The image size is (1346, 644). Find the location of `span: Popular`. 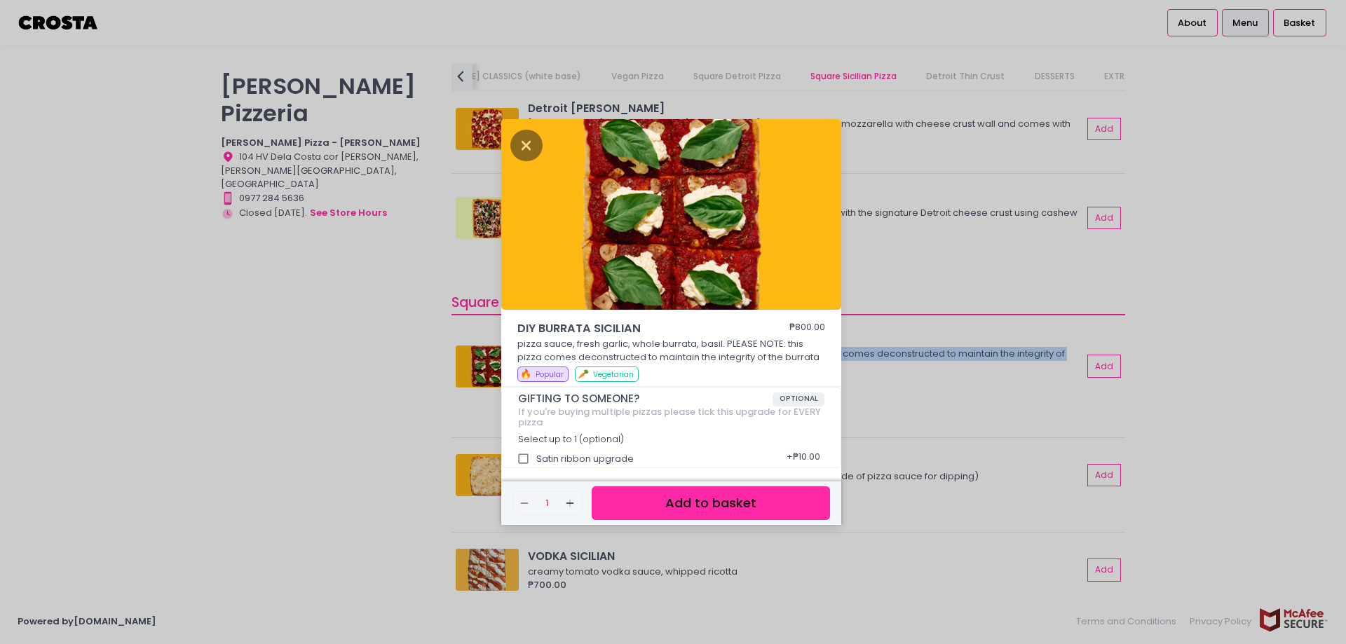

span: Popular is located at coordinates (549, 374).